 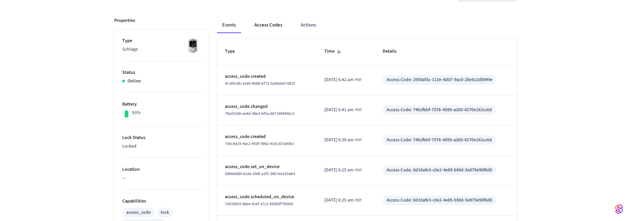 I want to click on button: Actions, so click(x=308, y=25).